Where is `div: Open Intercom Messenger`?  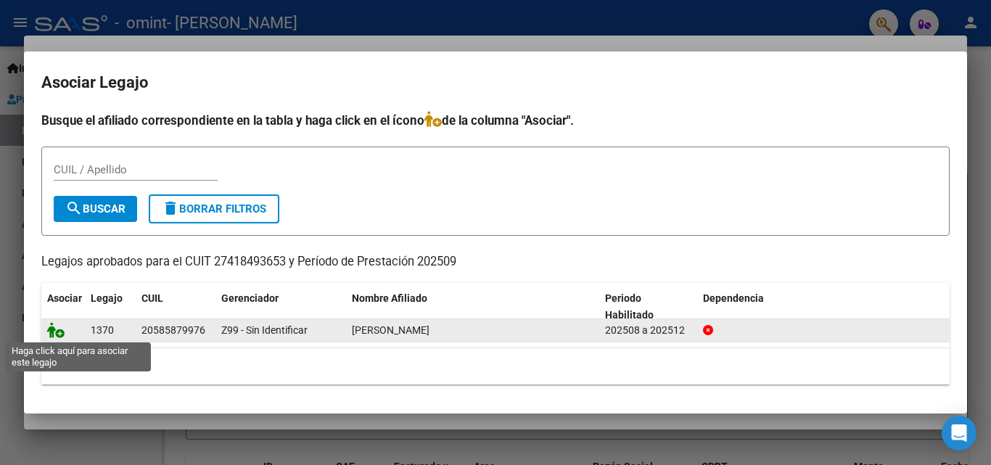 div: Open Intercom Messenger is located at coordinates (959, 433).